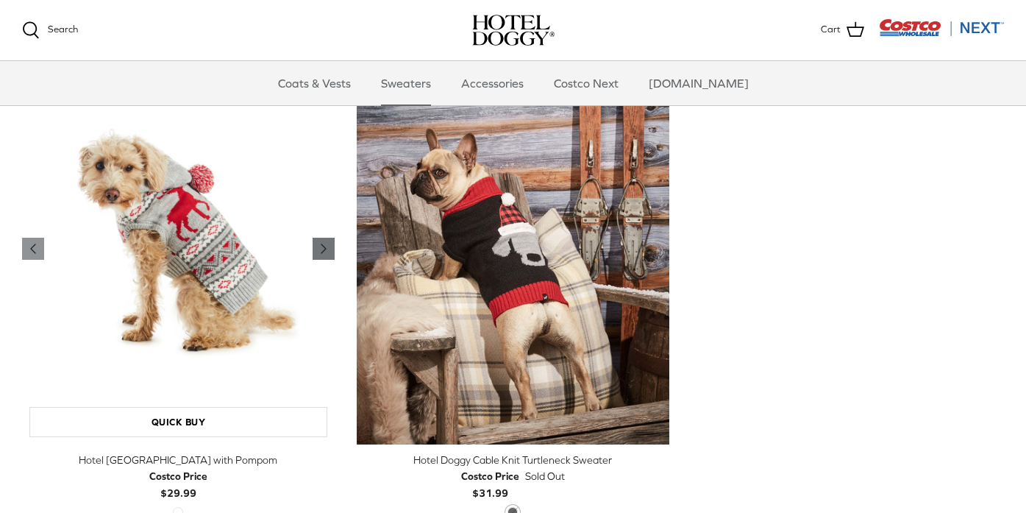  What do you see at coordinates (50, 30) in the screenshot?
I see `a: Search` at bounding box center [50, 30].